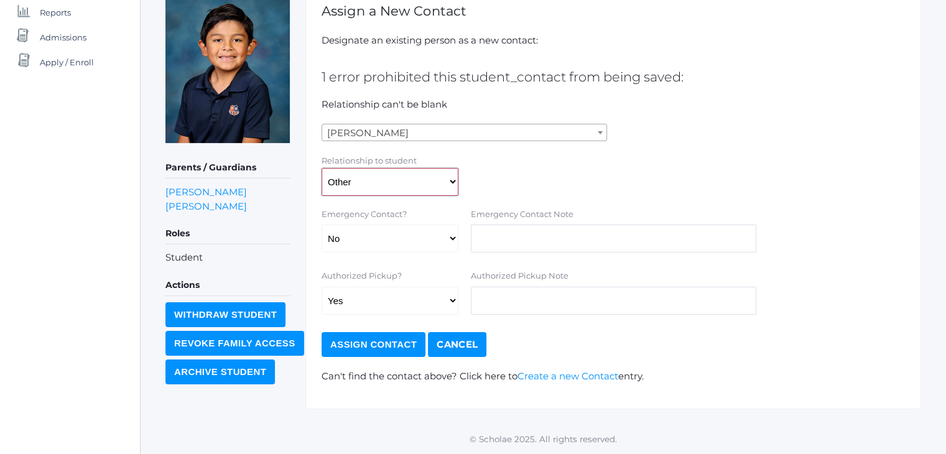 The height and width of the screenshot is (454, 946). What do you see at coordinates (67, 62) in the screenshot?
I see `span: Apply / Enroll` at bounding box center [67, 62].